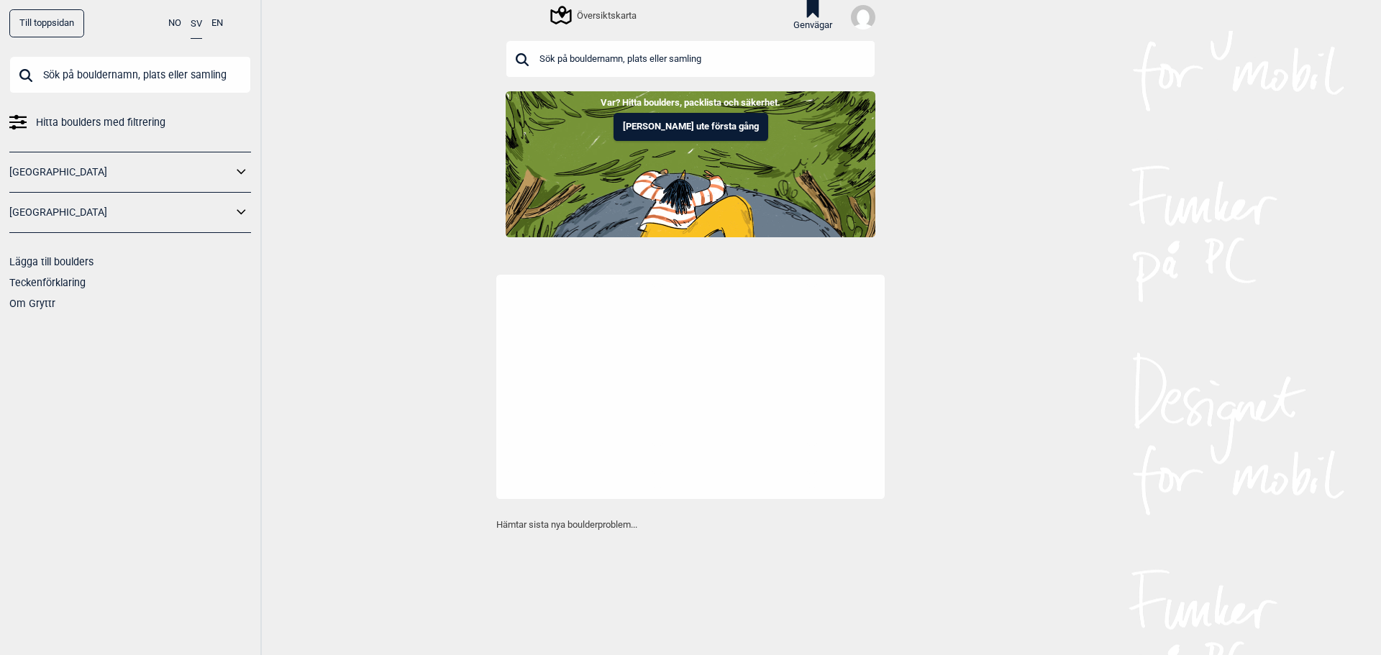 The image size is (1381, 655). I want to click on button: NO, so click(175, 23).